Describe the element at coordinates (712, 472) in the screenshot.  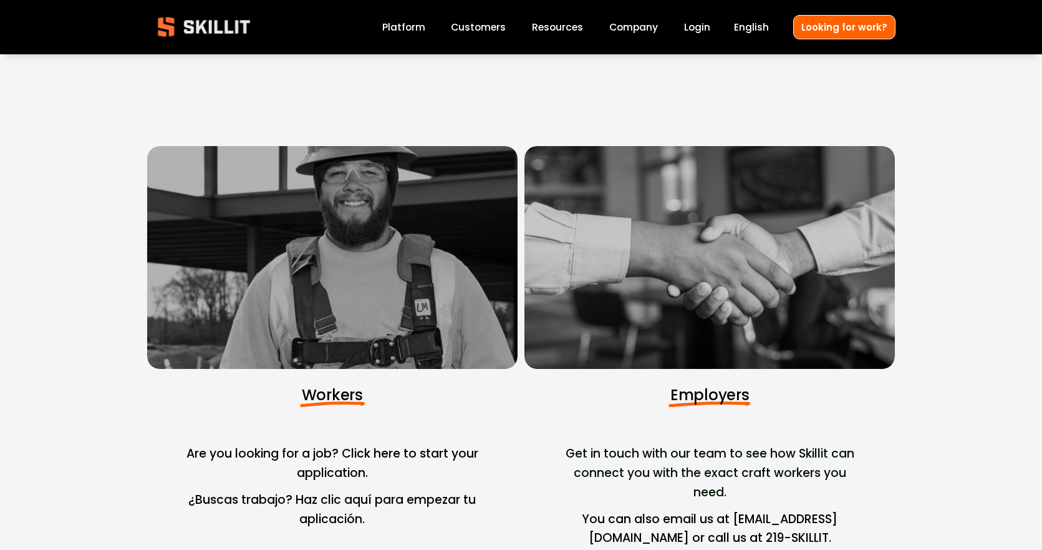
I see `span: Get in touch with our team to see how Skillit can connect you with the exact craft workers you need.` at that location.